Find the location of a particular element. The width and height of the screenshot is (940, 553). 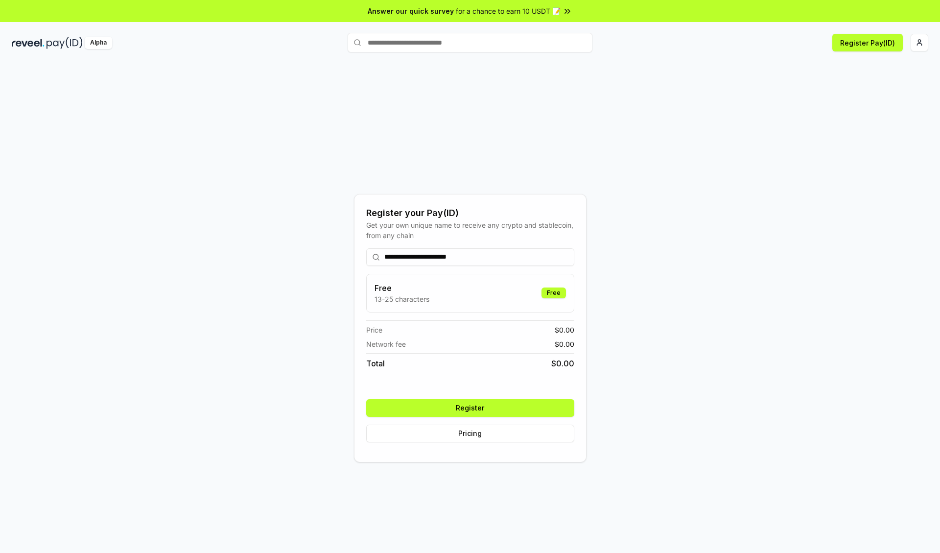

span: Price is located at coordinates (374, 329).